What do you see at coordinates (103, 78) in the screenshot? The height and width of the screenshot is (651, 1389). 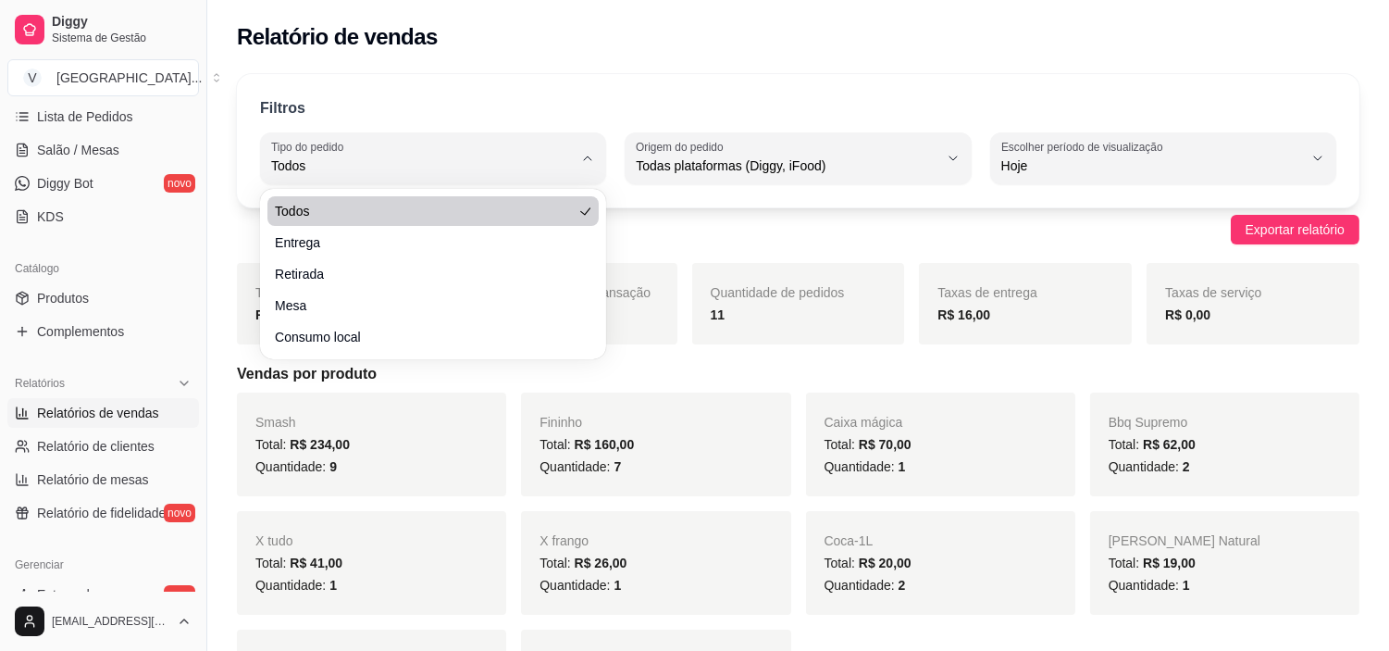 I see `button: Select a team` at bounding box center [103, 78].